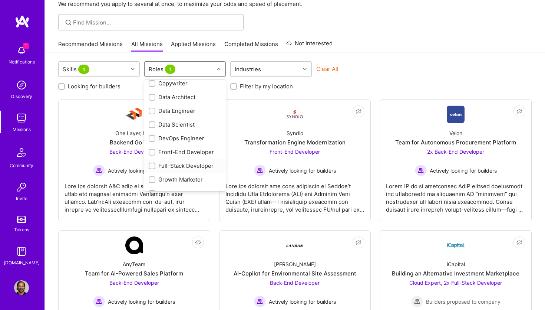 This screenshot has height=310, width=545. What do you see at coordinates (456, 264) in the screenshot?
I see `div: iCapital` at bounding box center [456, 264].